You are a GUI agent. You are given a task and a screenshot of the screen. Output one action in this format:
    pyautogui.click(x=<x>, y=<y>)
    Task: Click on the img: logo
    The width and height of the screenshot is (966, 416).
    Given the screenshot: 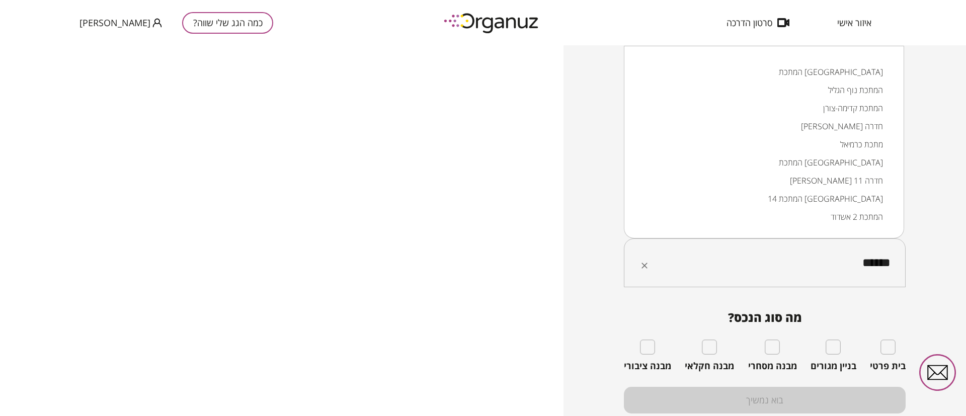 What is the action you would take?
    pyautogui.click(x=492, y=23)
    